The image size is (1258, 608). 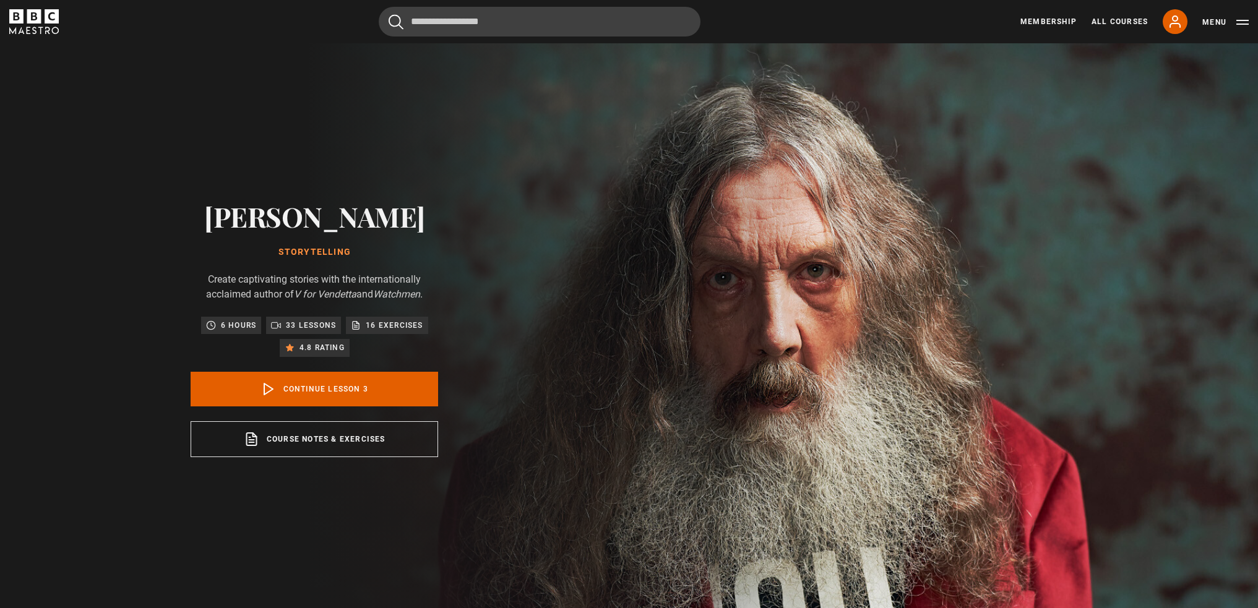 I want to click on a: Continue lesson 3, so click(x=314, y=389).